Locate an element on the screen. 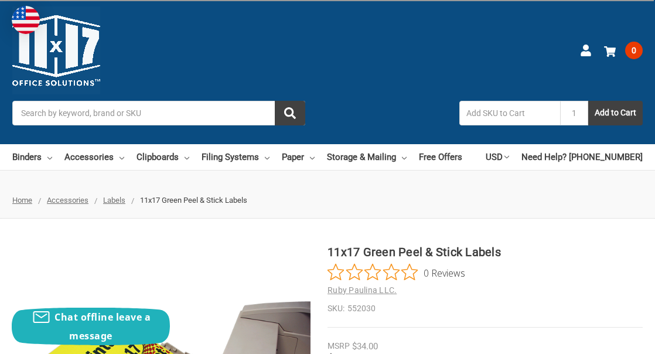 The image size is (655, 354). input: Add SKU to Cart is located at coordinates (510, 113).